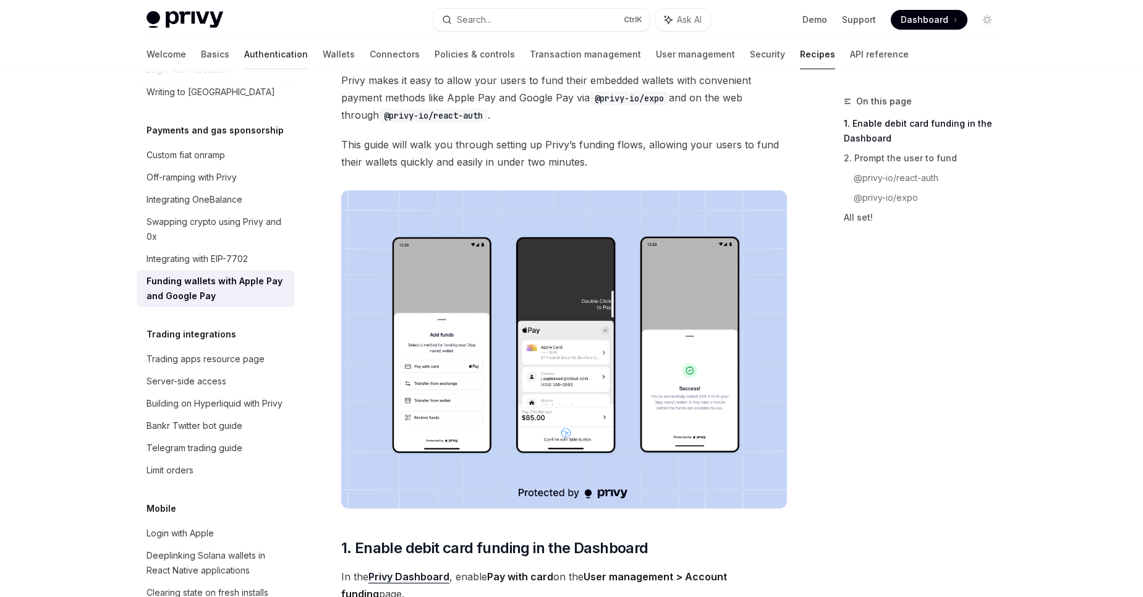  I want to click on button: Search...CtrlK, so click(541, 20).